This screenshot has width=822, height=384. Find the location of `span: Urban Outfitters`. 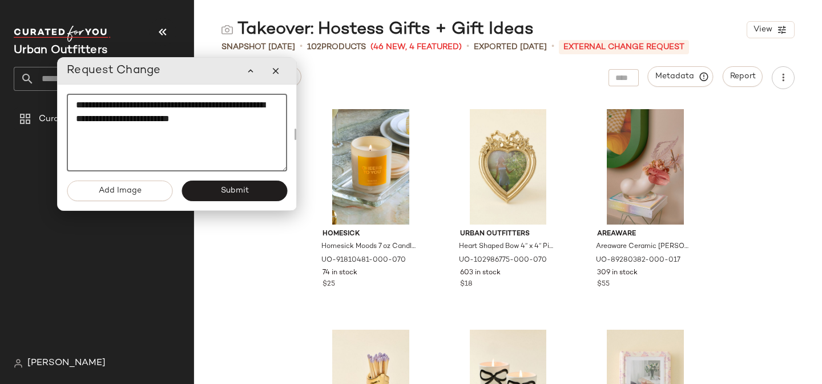

span: Urban Outfitters is located at coordinates (508, 234).